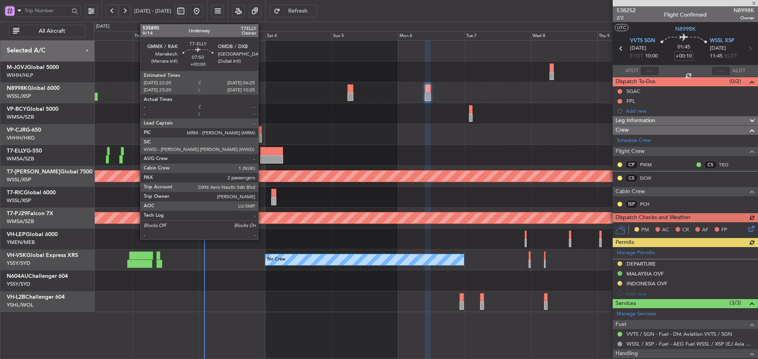 This screenshot has width=758, height=359. Describe the element at coordinates (564, 36) in the screenshot. I see `div: Wed 8` at that location.